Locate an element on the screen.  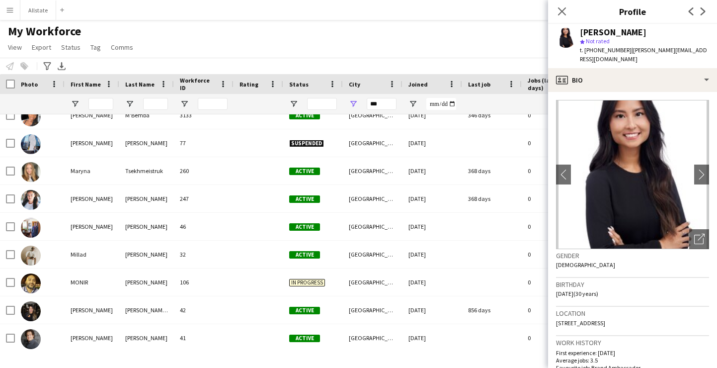
h3: Gender is located at coordinates (633, 255).